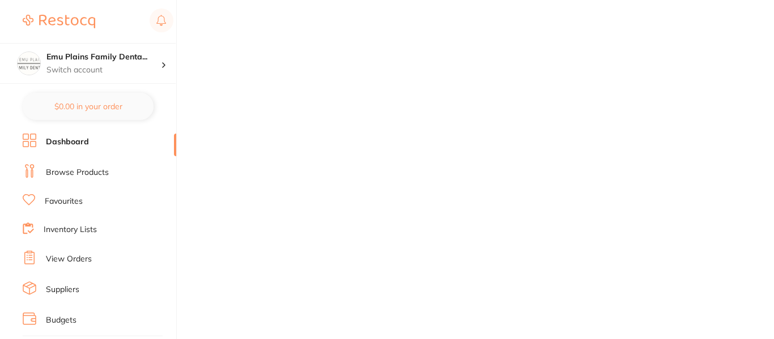  Describe the element at coordinates (59, 22) in the screenshot. I see `a: Restocq Logo` at that location.